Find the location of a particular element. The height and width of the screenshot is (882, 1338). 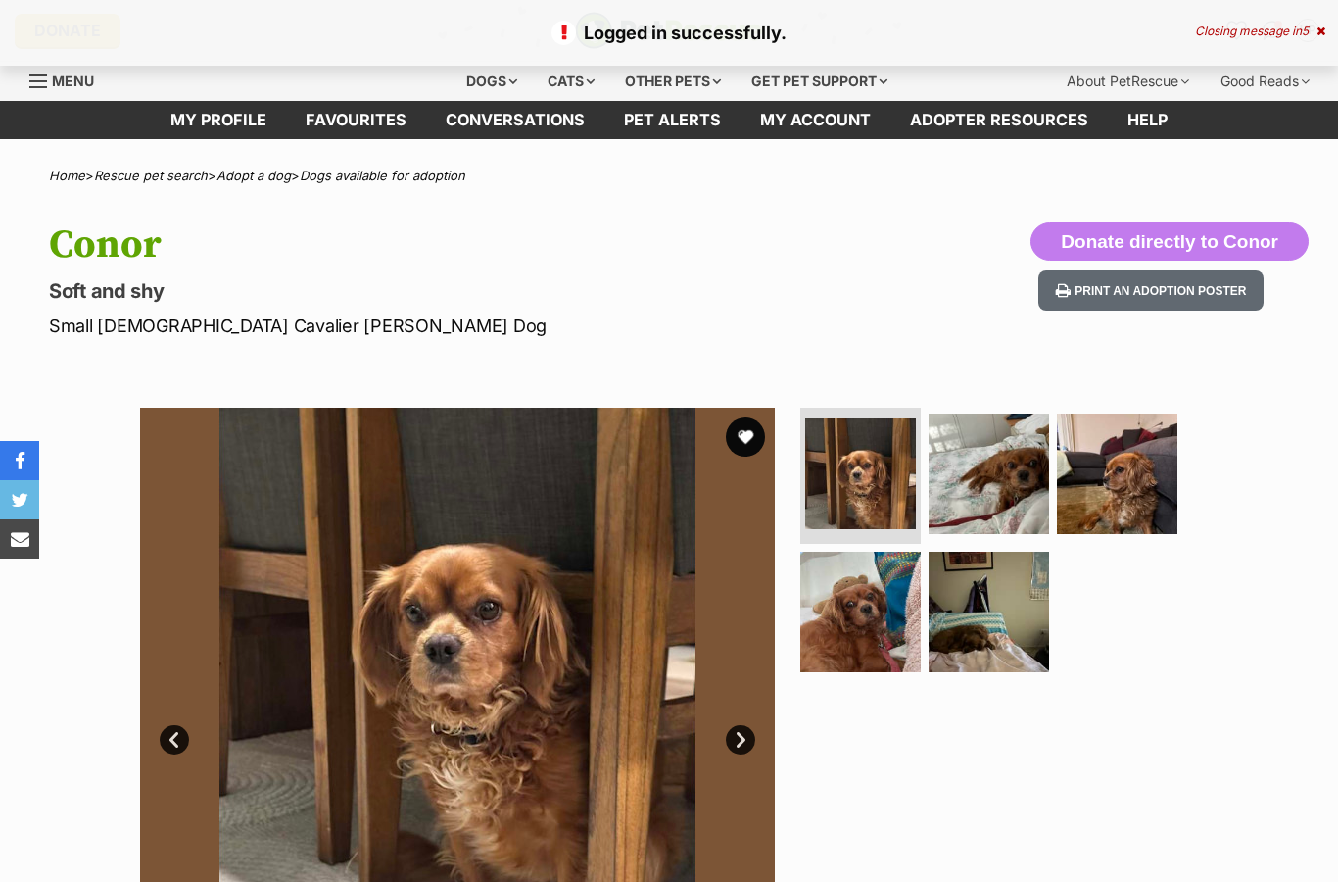

div: About PetRescue is located at coordinates (1128, 81).